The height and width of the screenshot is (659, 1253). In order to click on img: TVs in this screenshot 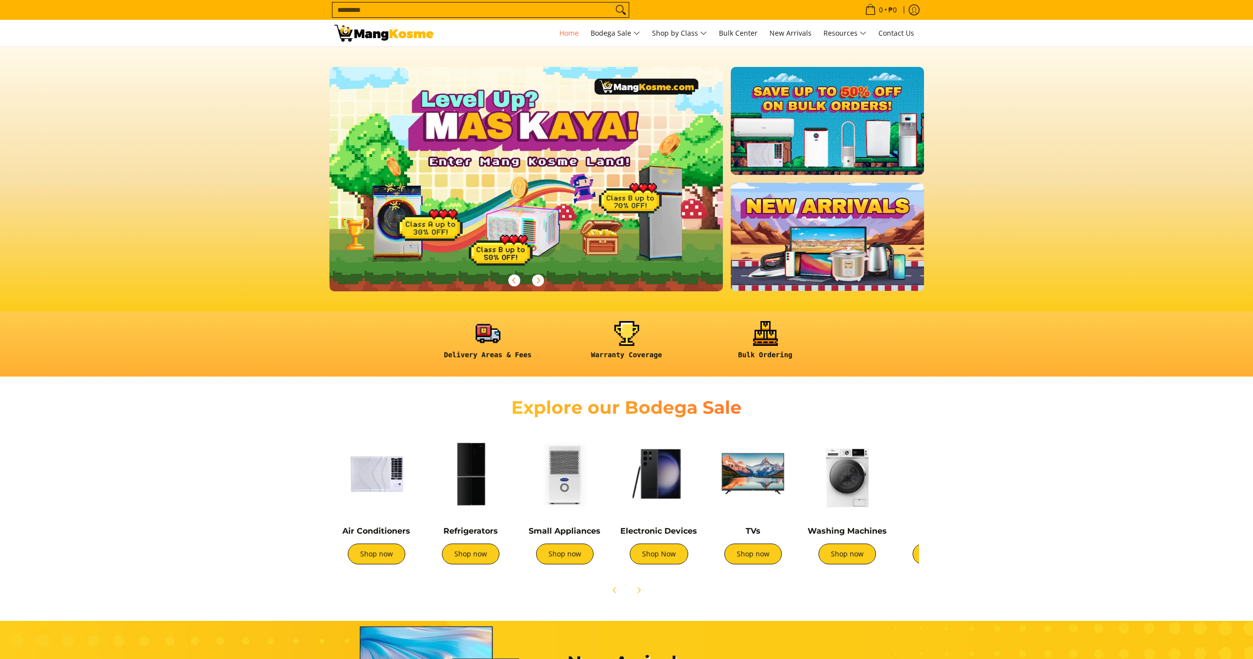, I will do `click(753, 474)`.